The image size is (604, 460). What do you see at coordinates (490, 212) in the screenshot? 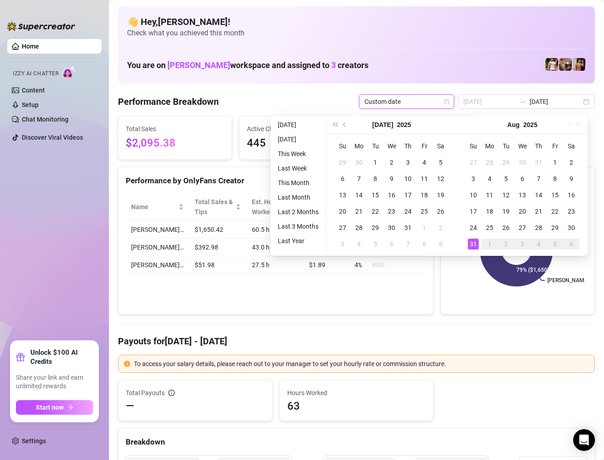
I see `td: 2025-08-18` at bounding box center [490, 212].